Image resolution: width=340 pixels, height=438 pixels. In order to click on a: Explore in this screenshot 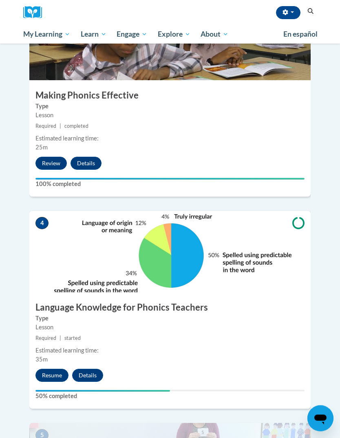, I will do `click(174, 34)`.